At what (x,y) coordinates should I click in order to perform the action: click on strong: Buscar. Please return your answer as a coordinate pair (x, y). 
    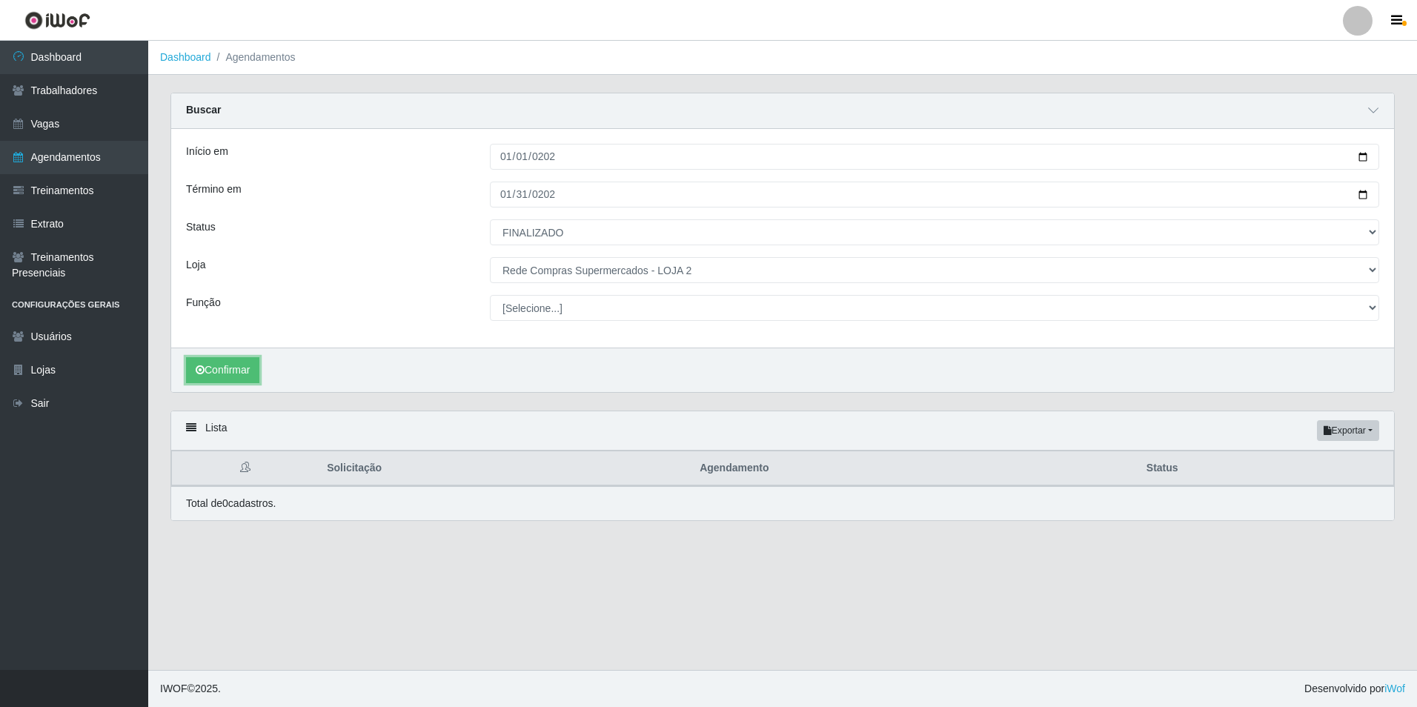
    Looking at the image, I should click on (203, 110).